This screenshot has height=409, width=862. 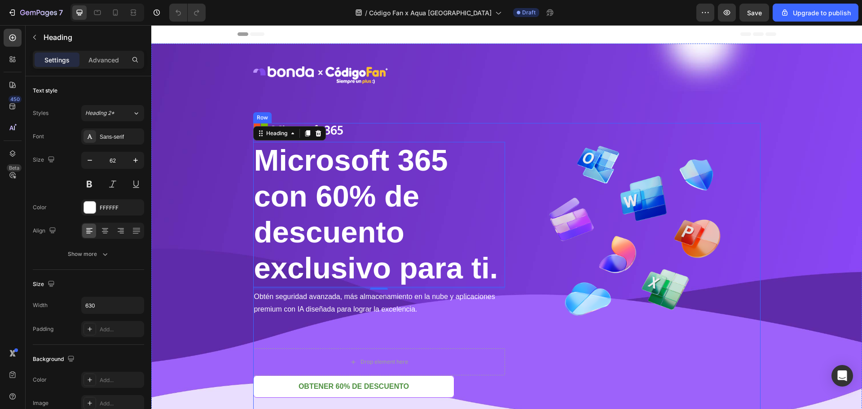 I want to click on div: Font, so click(x=38, y=137).